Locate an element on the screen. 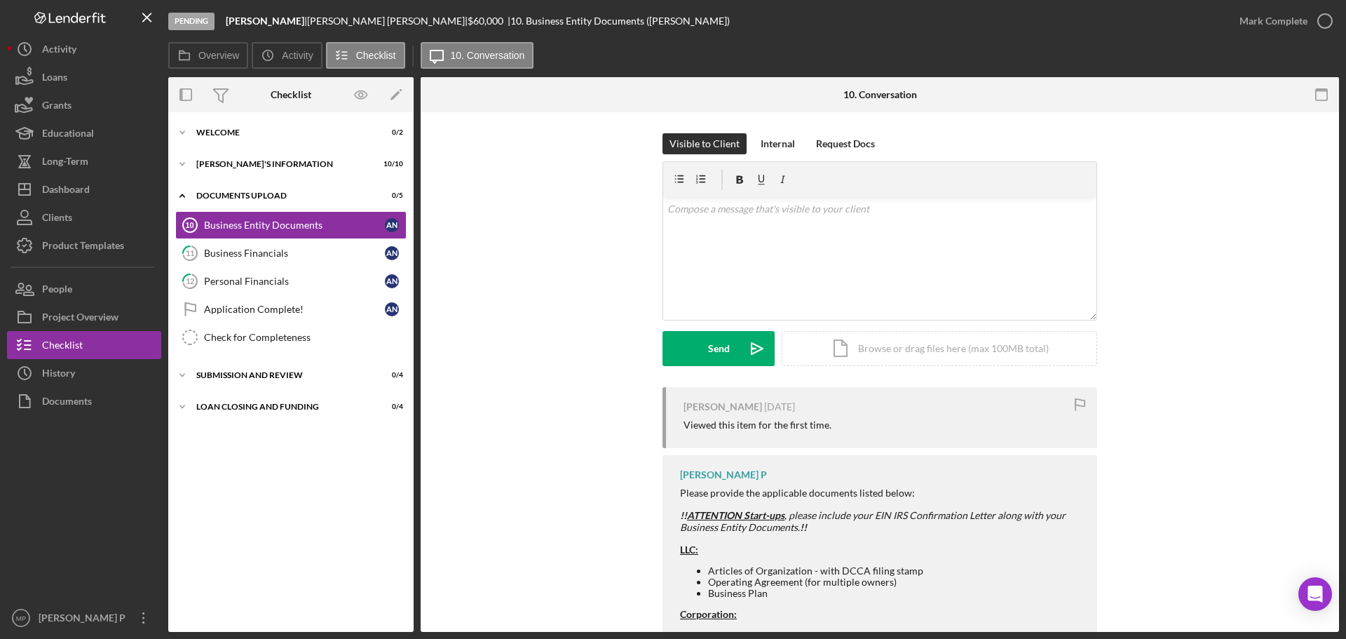 This screenshot has height=639, width=1346. a: Application Complete!AN is located at coordinates (291, 309).